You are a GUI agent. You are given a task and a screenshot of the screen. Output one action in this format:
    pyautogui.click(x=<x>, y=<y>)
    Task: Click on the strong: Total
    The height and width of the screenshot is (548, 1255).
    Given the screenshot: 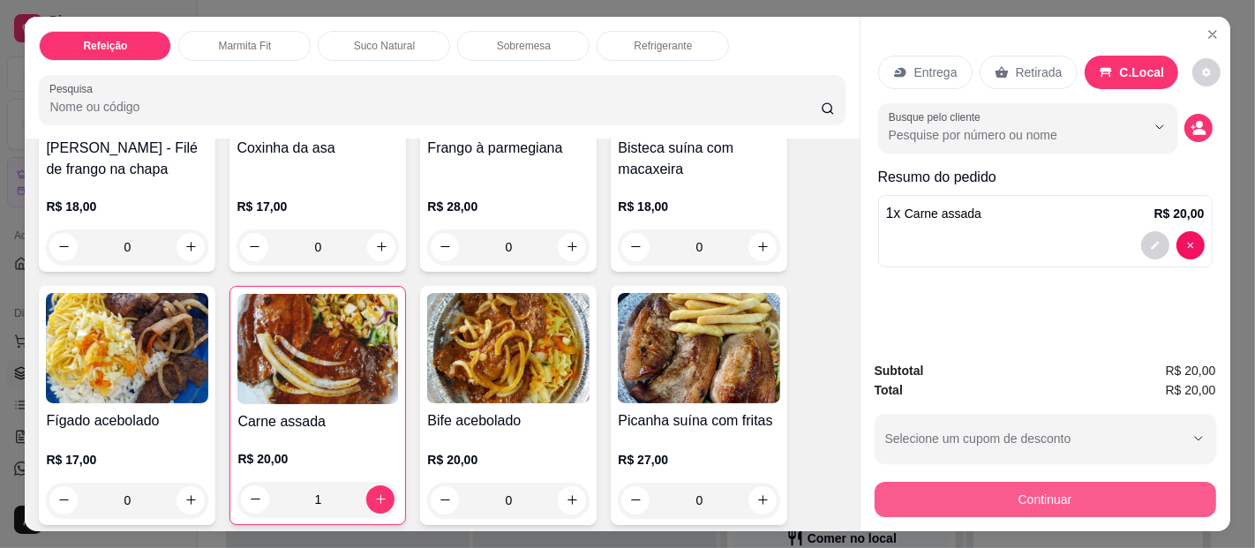 What is the action you would take?
    pyautogui.click(x=889, y=390)
    